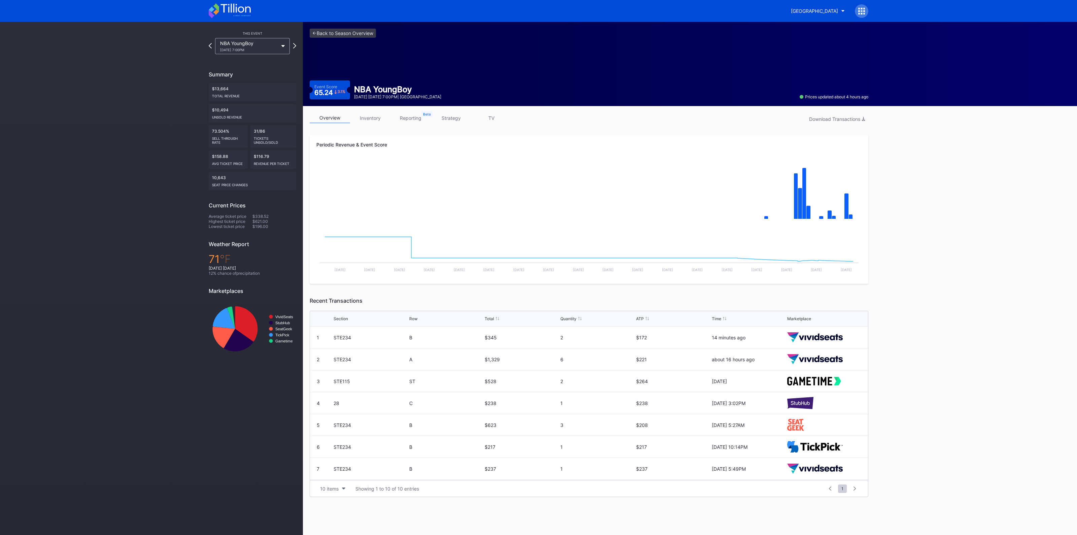 The height and width of the screenshot is (535, 1077). I want to click on div: $264, so click(673, 381).